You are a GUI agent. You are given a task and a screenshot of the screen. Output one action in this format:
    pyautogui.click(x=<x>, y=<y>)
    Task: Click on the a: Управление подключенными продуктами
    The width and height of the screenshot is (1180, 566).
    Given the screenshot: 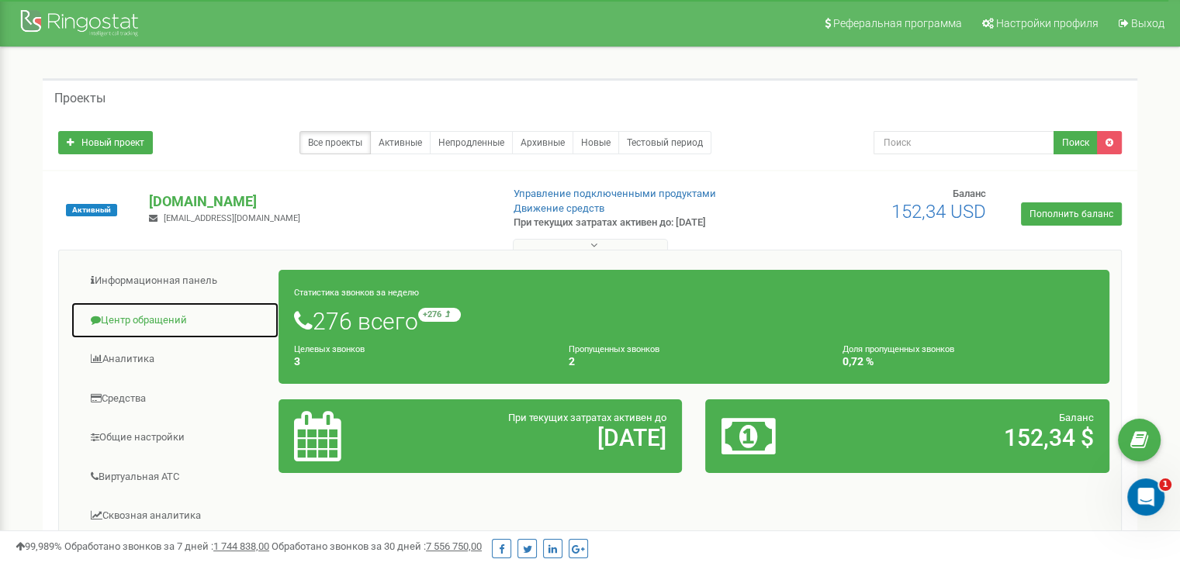 What is the action you would take?
    pyautogui.click(x=614, y=193)
    